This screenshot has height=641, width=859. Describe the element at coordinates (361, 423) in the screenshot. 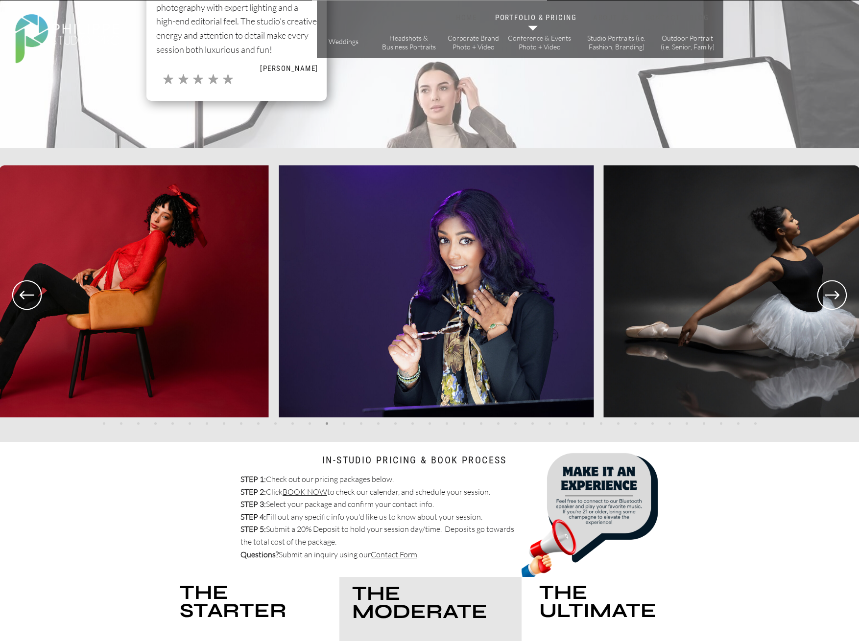

I see `li: Page dot 16` at that location.